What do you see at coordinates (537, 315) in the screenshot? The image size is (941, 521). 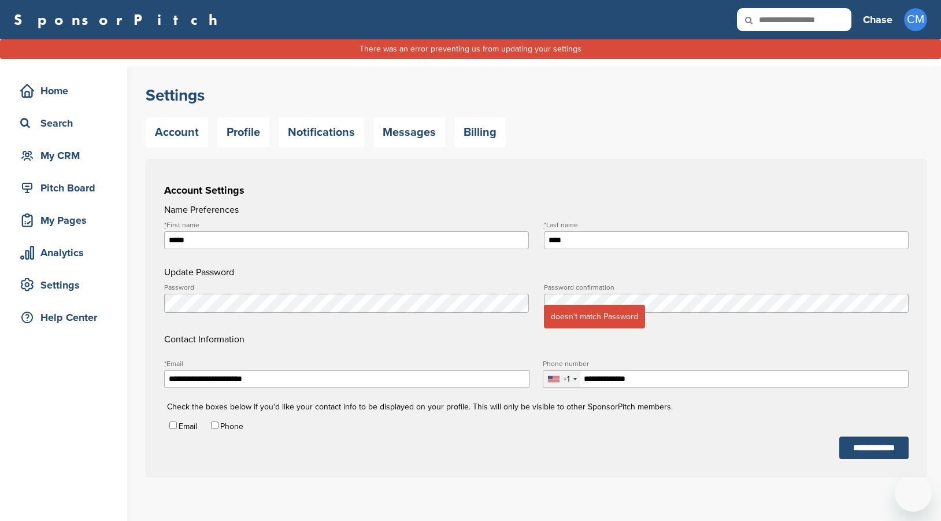 I see `h4: Contact Information` at bounding box center [537, 315].